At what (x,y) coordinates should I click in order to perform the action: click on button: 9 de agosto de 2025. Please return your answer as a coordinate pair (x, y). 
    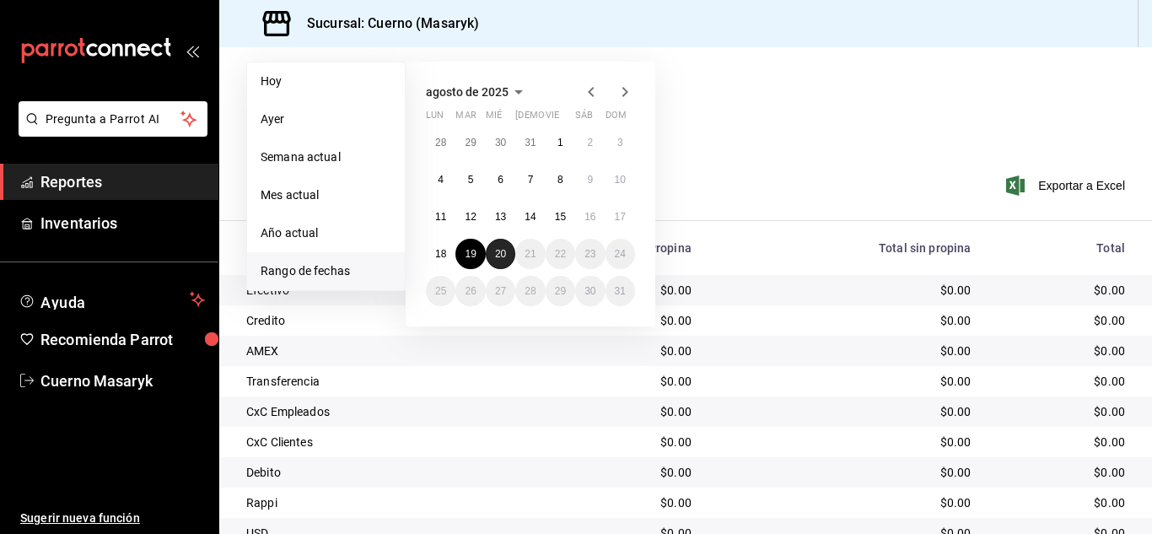
    Looking at the image, I should click on (590, 180).